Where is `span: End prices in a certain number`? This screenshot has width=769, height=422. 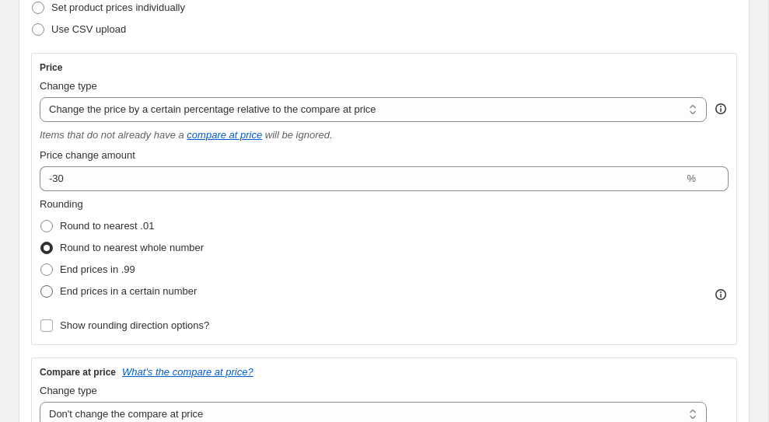
span: End prices in a certain number is located at coordinates (128, 291).